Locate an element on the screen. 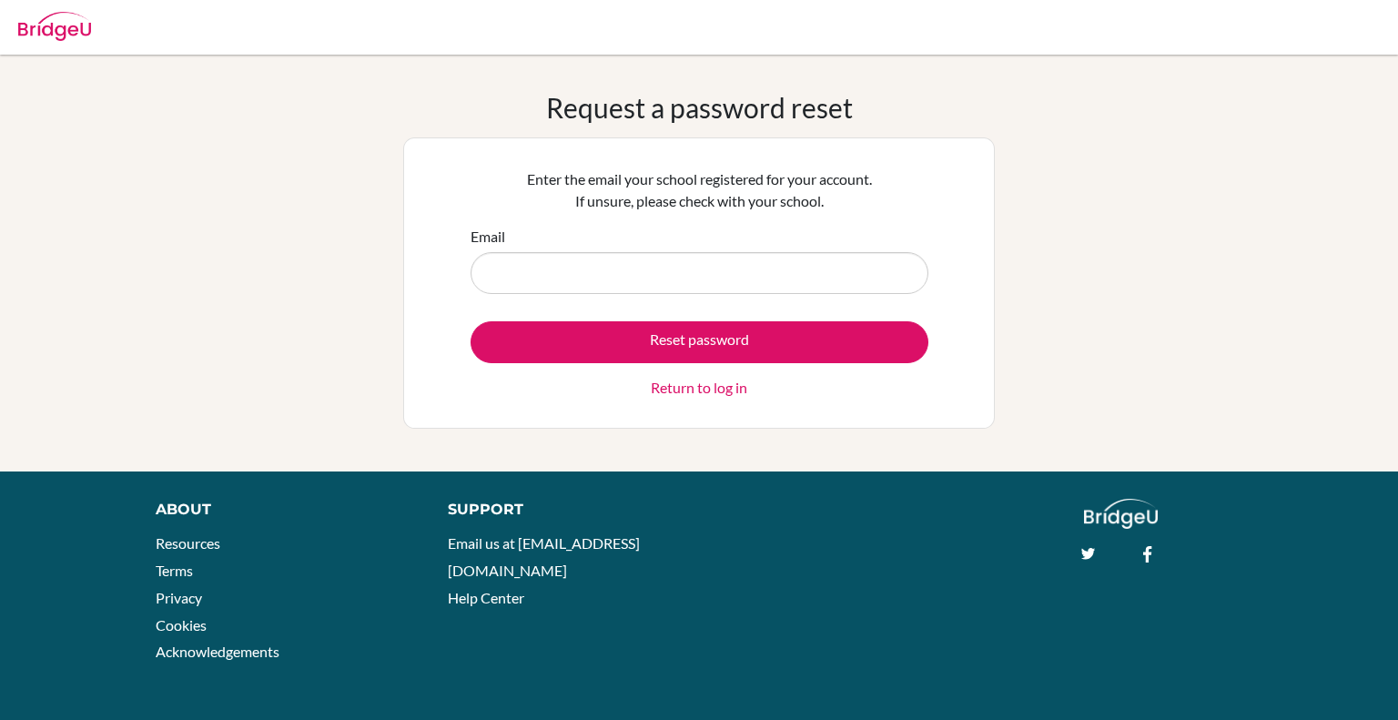 Image resolution: width=1398 pixels, height=720 pixels. p: Enter the email your school registered for your account. If unsure, please check with your school. is located at coordinates (699, 190).